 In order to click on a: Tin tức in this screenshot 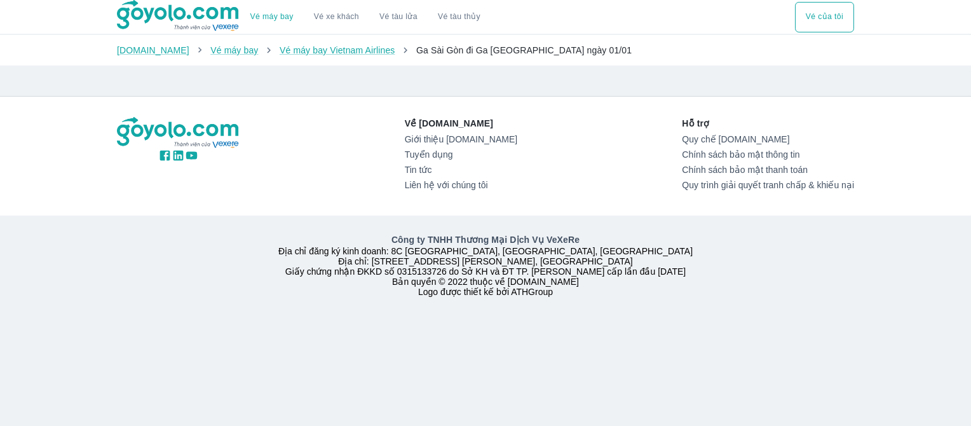, I will do `click(461, 170)`.